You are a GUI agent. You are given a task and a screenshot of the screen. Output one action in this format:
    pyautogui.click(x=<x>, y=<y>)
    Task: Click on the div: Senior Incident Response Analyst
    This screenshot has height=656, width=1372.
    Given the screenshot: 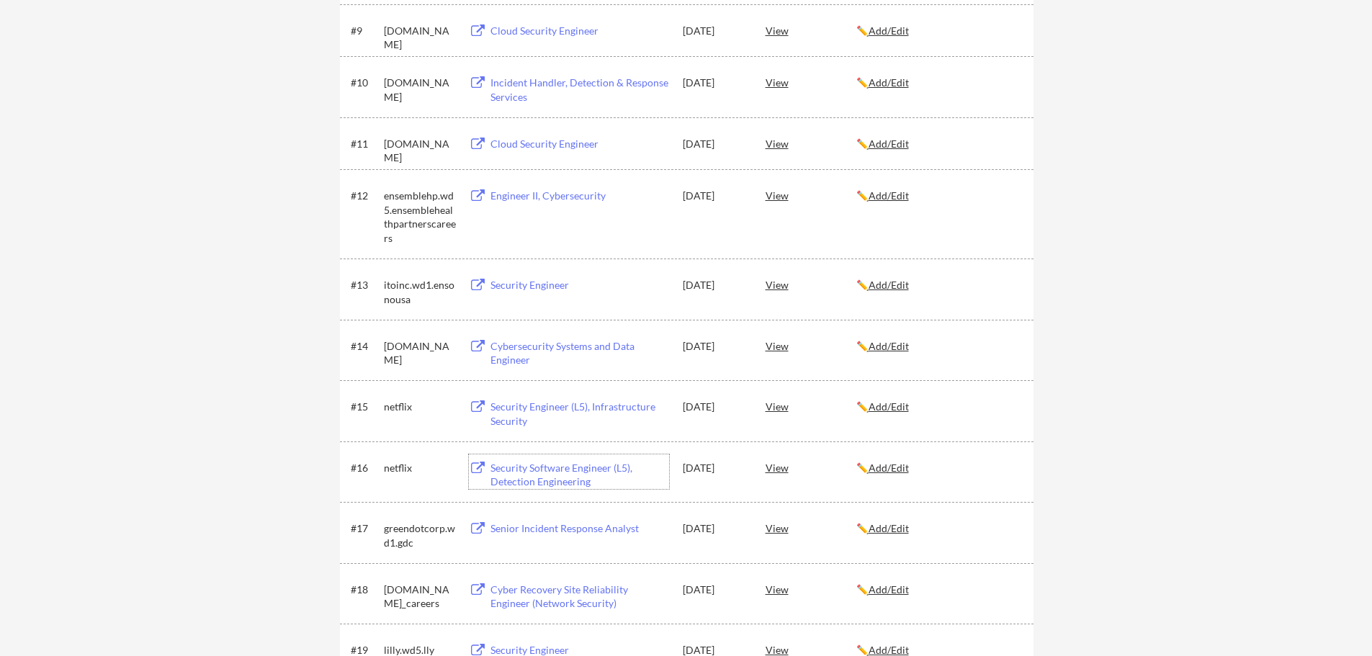 What is the action you would take?
    pyautogui.click(x=580, y=529)
    